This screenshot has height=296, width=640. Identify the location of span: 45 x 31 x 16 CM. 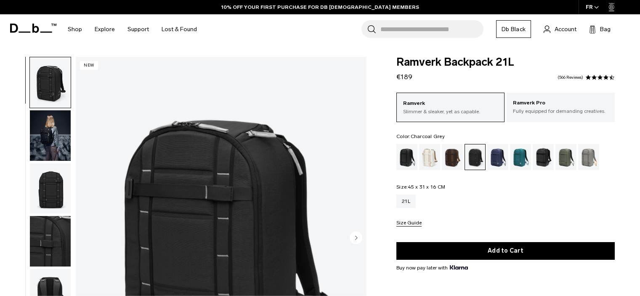
(426, 187).